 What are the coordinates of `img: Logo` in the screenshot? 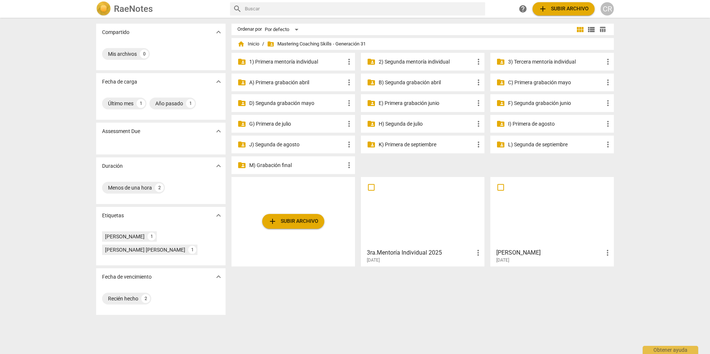 It's located at (104, 9).